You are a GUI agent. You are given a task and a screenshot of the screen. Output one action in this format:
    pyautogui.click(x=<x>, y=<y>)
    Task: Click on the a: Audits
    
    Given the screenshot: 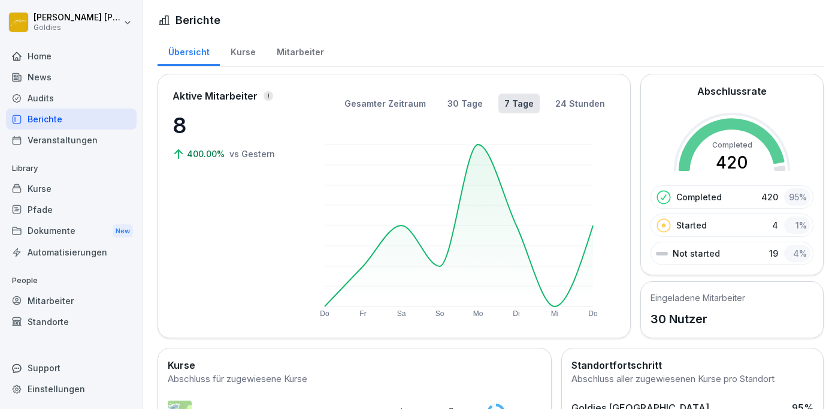 What is the action you would take?
    pyautogui.click(x=71, y=98)
    